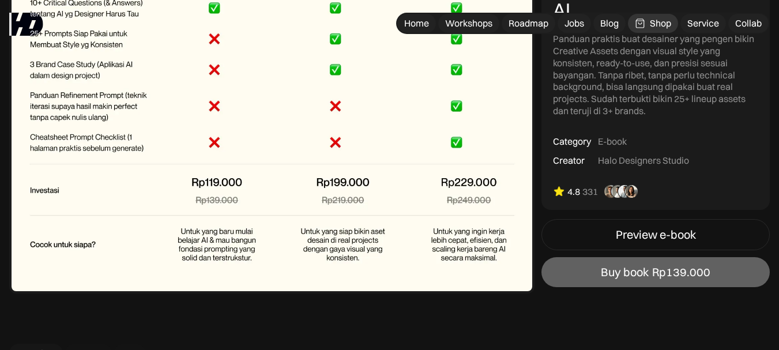 This screenshot has height=350, width=779. Describe the element at coordinates (416, 23) in the screenshot. I see `a: Home` at that location.